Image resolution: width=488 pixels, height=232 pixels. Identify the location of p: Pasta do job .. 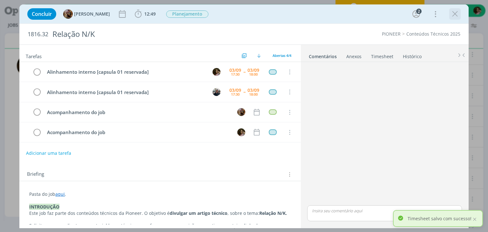
(160, 194).